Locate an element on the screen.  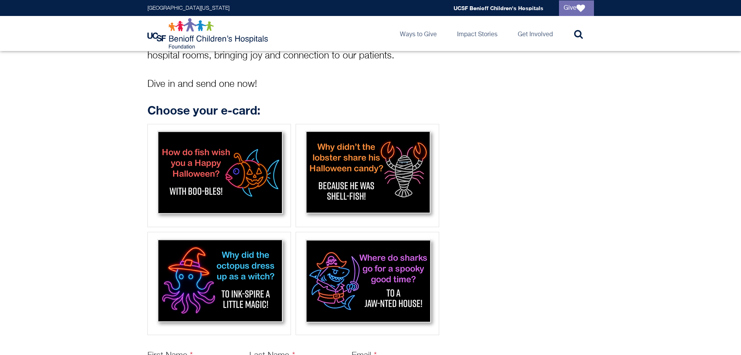
strong: Choose your e-card: is located at coordinates (204, 110).